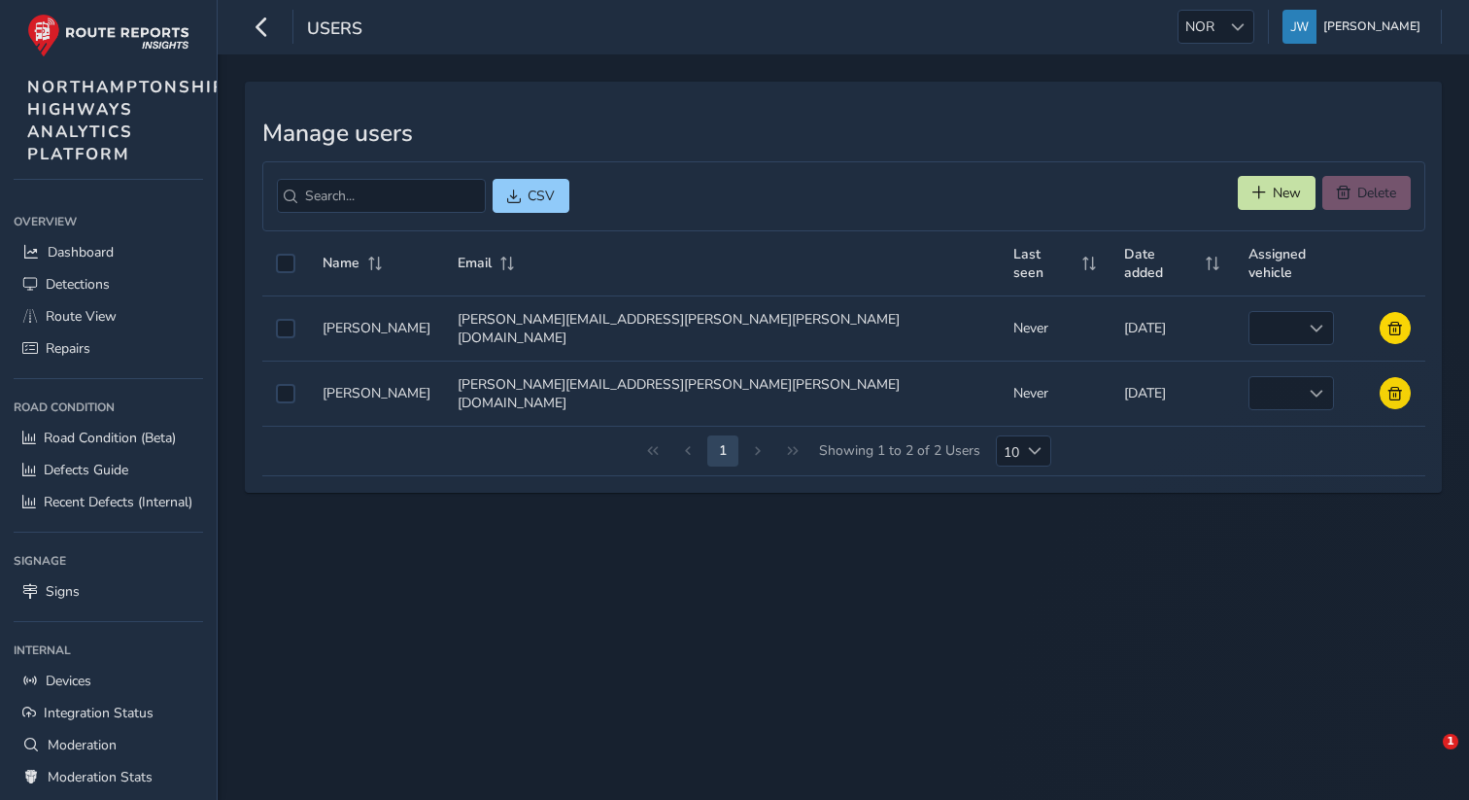  What do you see at coordinates (286, 393) in the screenshot?
I see `div: Select auth0|68a48cda59af9c2b55bf2974` at bounding box center [286, 393].